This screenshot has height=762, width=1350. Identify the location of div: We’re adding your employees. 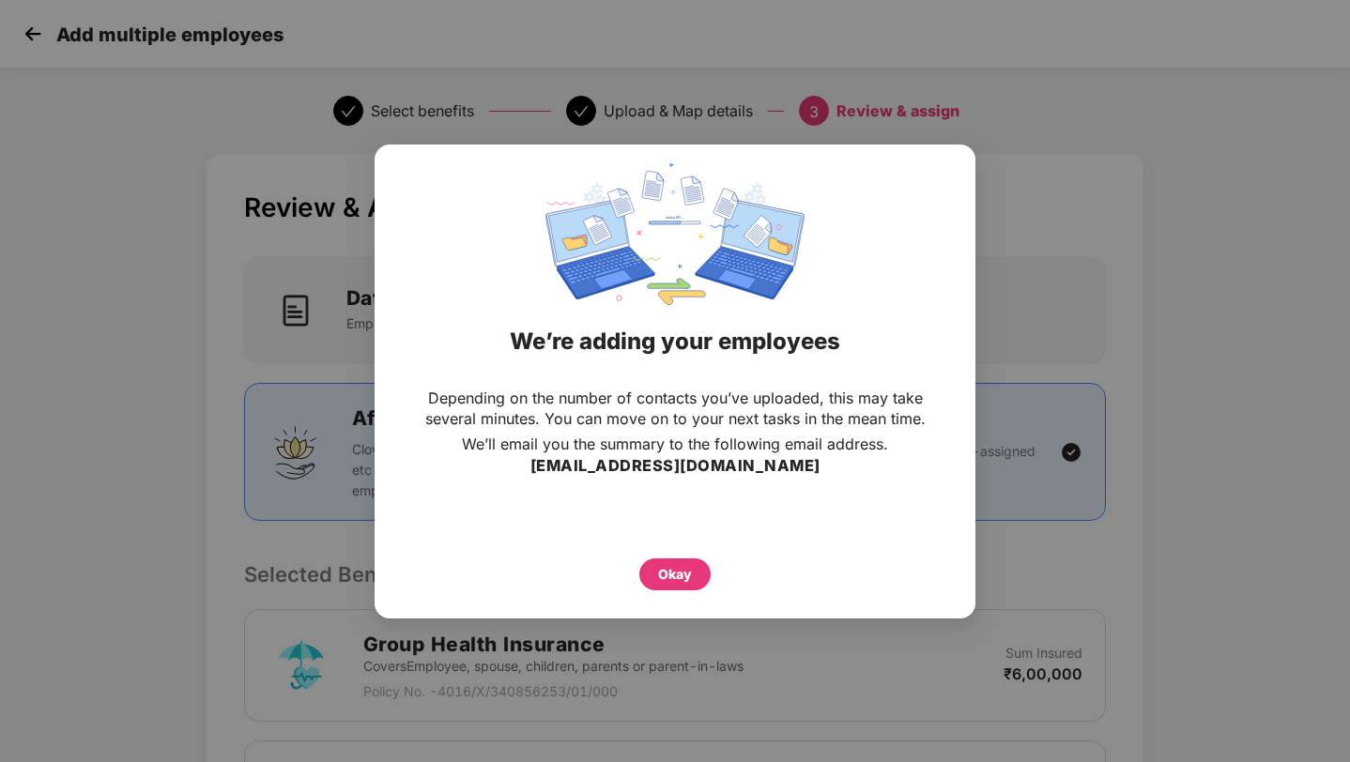
(675, 342).